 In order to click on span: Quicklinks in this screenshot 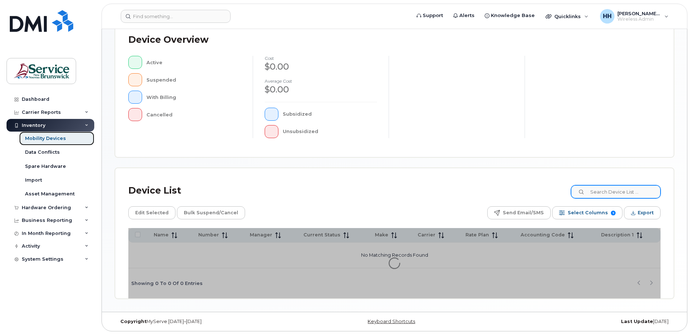, I will do `click(567, 16)`.